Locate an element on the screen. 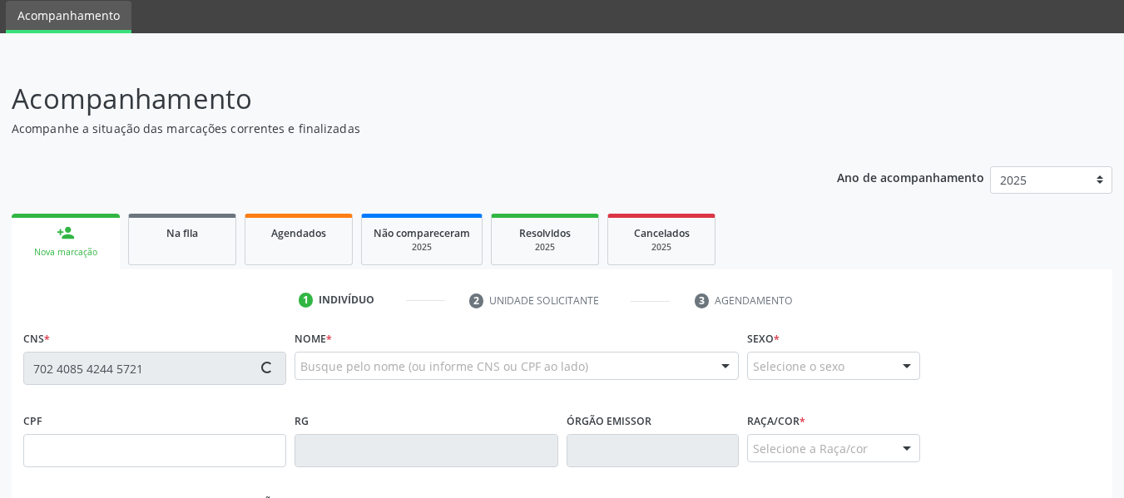  label: CPF is located at coordinates (32, 421).